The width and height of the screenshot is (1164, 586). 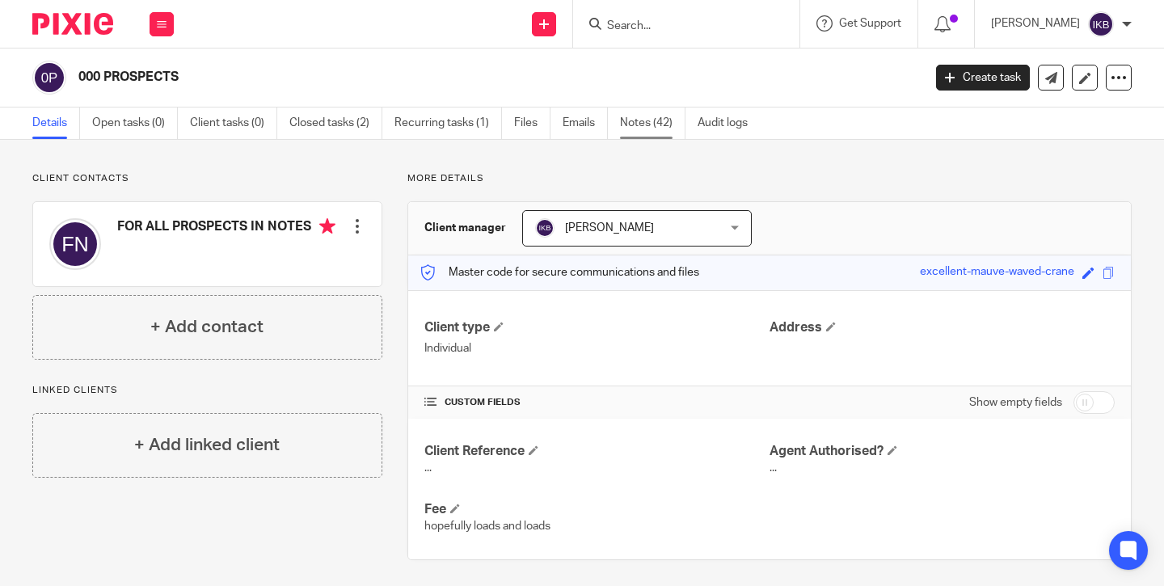 What do you see at coordinates (465, 228) in the screenshot?
I see `h3: Client manager` at bounding box center [465, 228].